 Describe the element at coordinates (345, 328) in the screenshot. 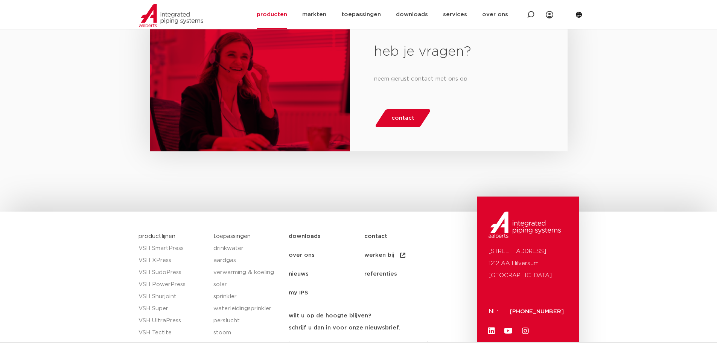

I see `strong: schrijf u dan in voor onze nieuwsbrief.` at that location.